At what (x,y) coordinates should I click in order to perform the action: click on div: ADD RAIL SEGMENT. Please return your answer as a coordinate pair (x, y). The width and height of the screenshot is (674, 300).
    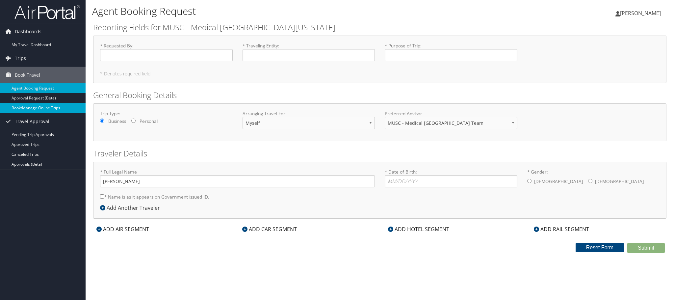
    Looking at the image, I should click on (561, 229).